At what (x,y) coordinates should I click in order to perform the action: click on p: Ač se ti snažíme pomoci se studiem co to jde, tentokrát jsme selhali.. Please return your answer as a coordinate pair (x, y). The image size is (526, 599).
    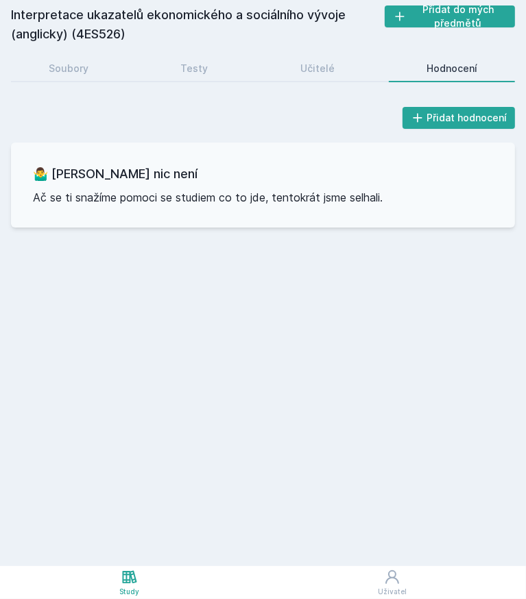
    Looking at the image, I should click on (263, 197).